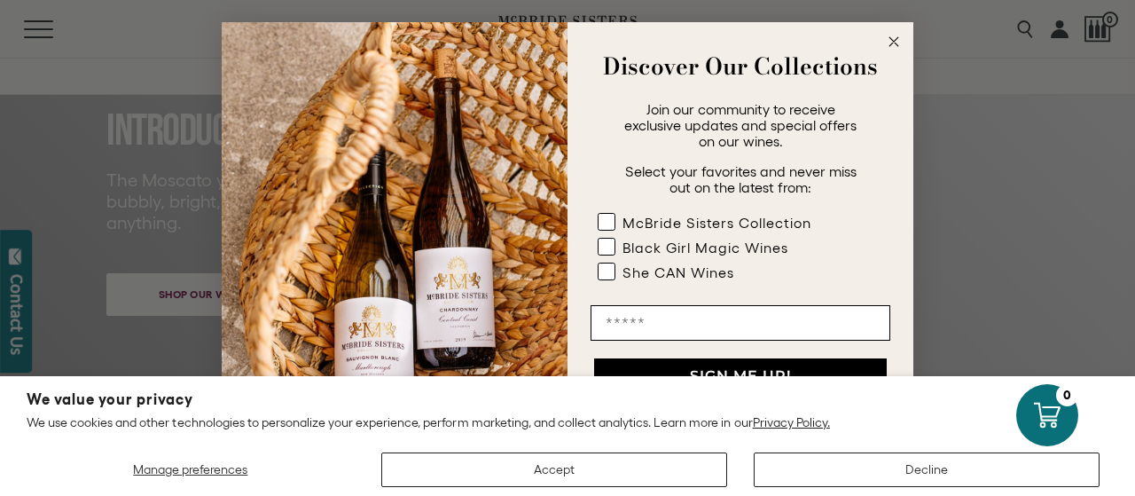 This screenshot has width=1135, height=496. I want to click on button: Close dialog, so click(894, 42).